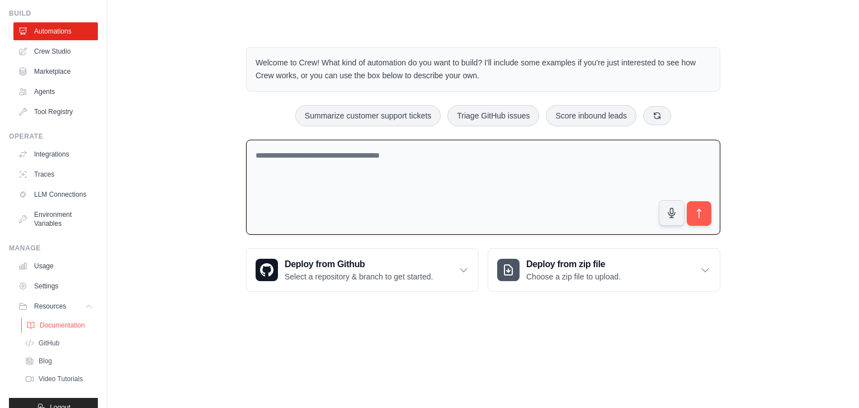 This screenshot has height=408, width=859. I want to click on span: Documentation, so click(62, 326).